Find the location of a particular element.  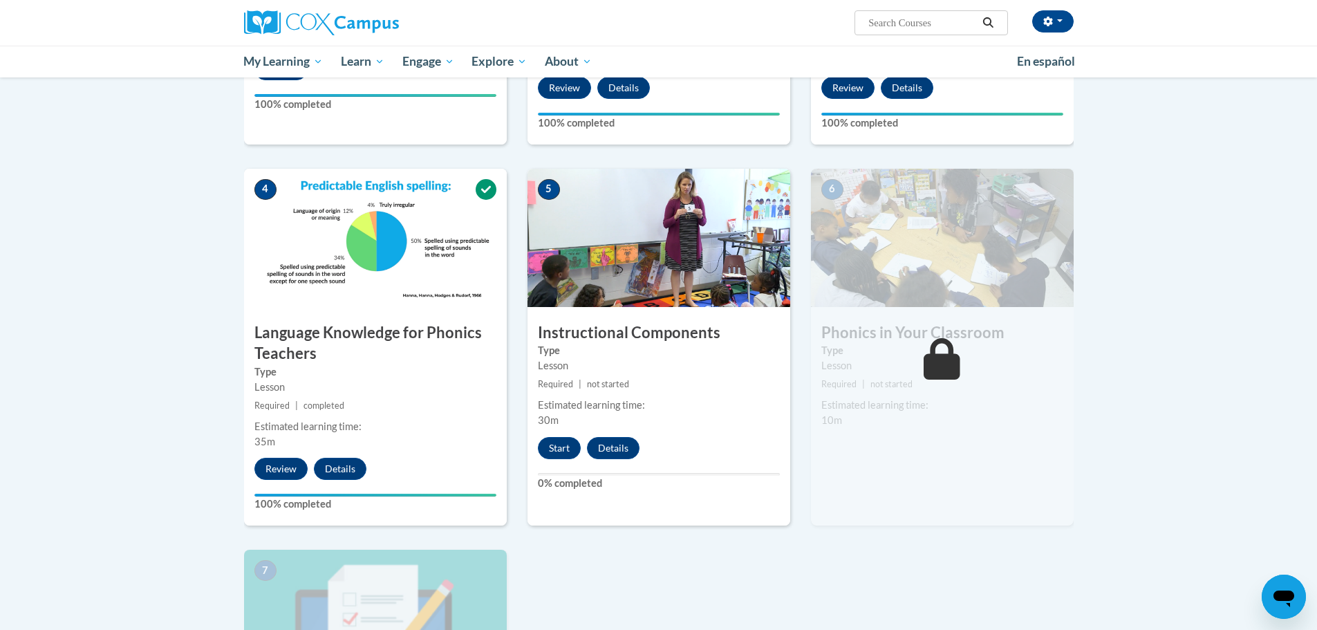

a: Cox Campus is located at coordinates (375, 23).